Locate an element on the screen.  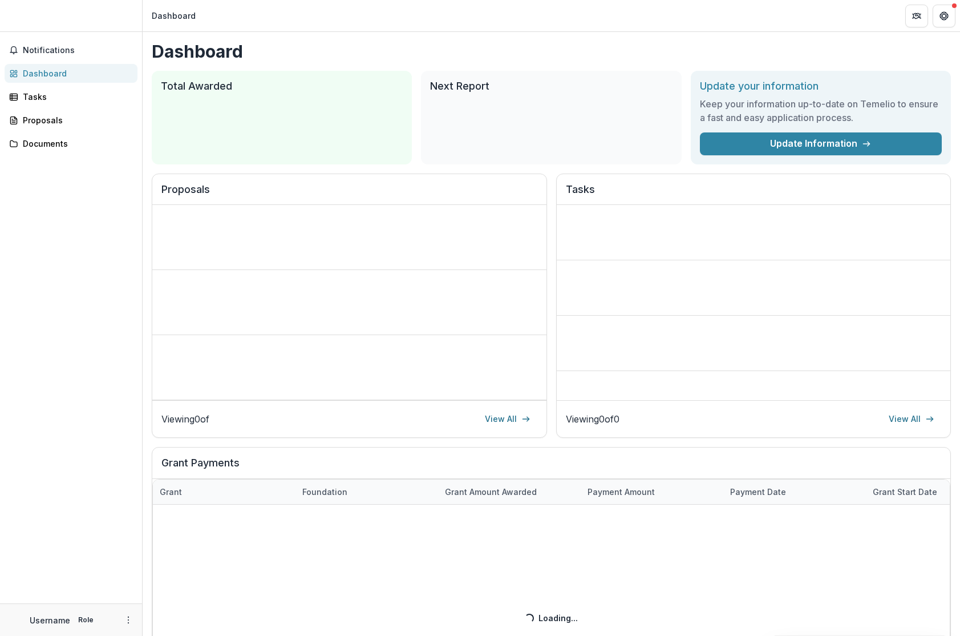
span: Notifications is located at coordinates (78, 50).